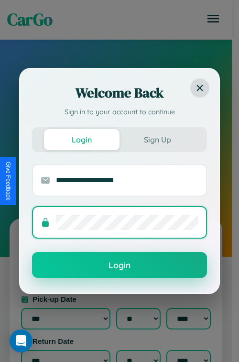 This screenshot has height=362, width=239. I want to click on h2: Welcome Back, so click(120, 93).